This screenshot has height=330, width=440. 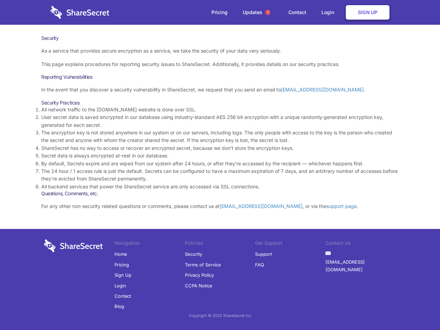 I want to click on a: Security, so click(x=194, y=254).